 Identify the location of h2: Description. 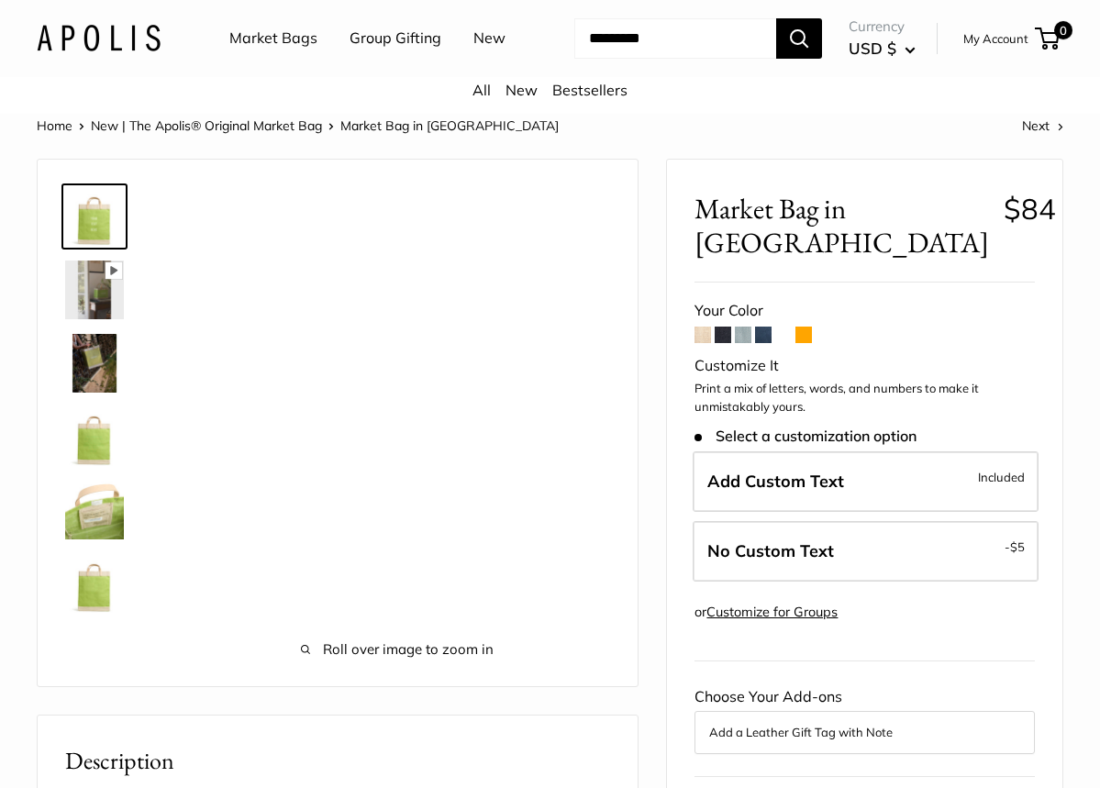
(337, 760).